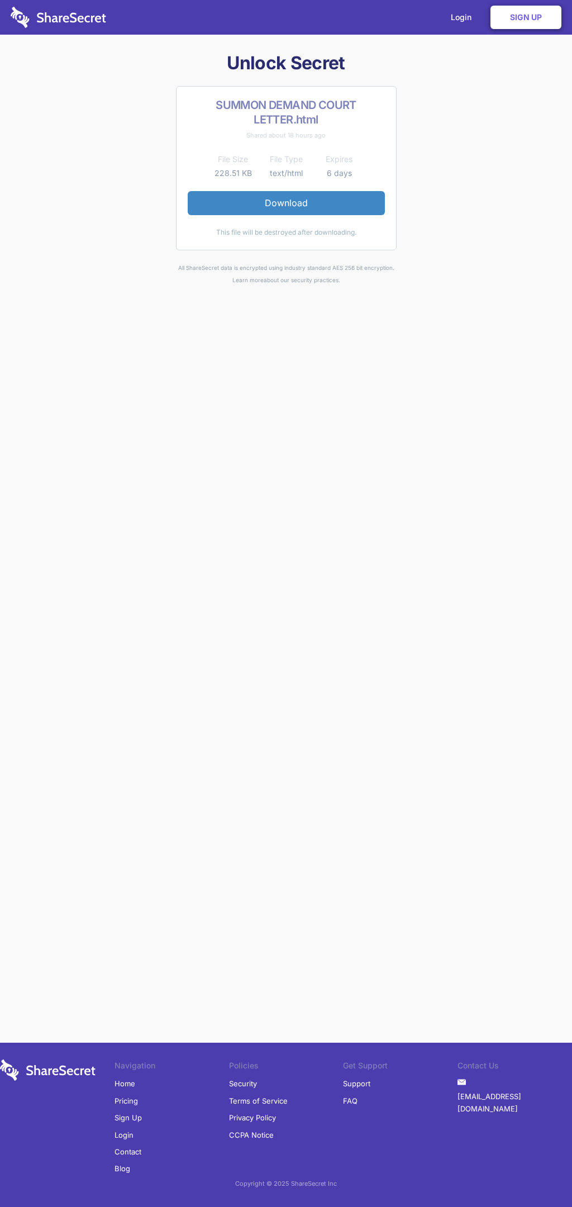 The image size is (572, 1207). Describe the element at coordinates (400, 1067) in the screenshot. I see `li: Get Support` at that location.